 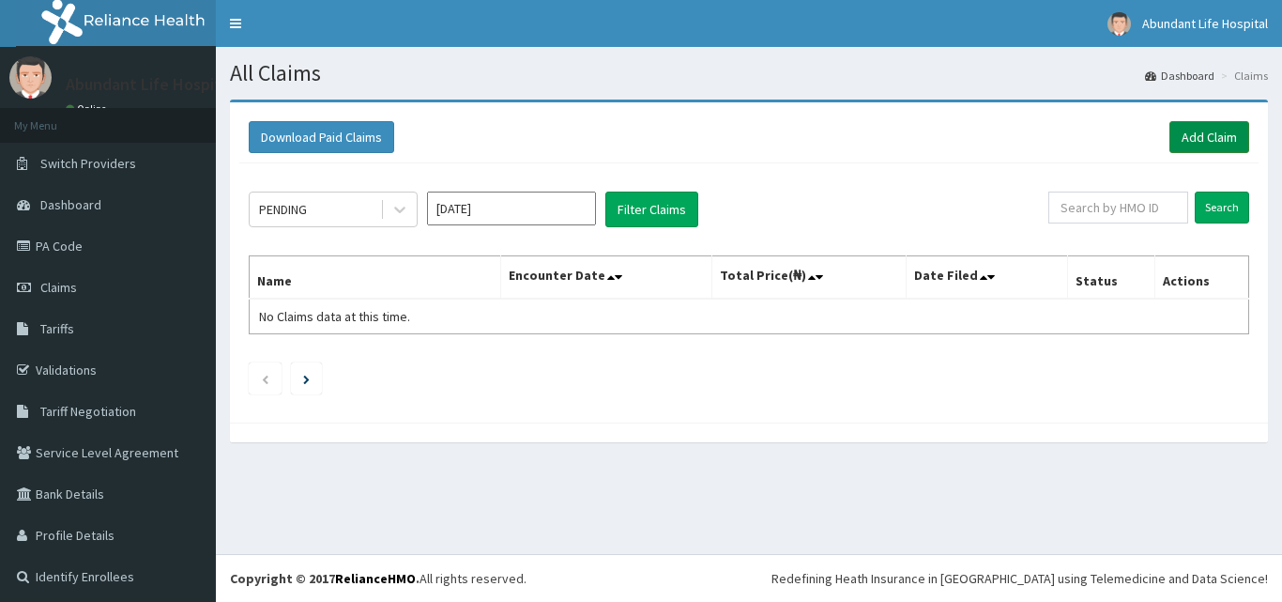 What do you see at coordinates (70, 205) in the screenshot?
I see `span: Dashboard` at bounding box center [70, 205].